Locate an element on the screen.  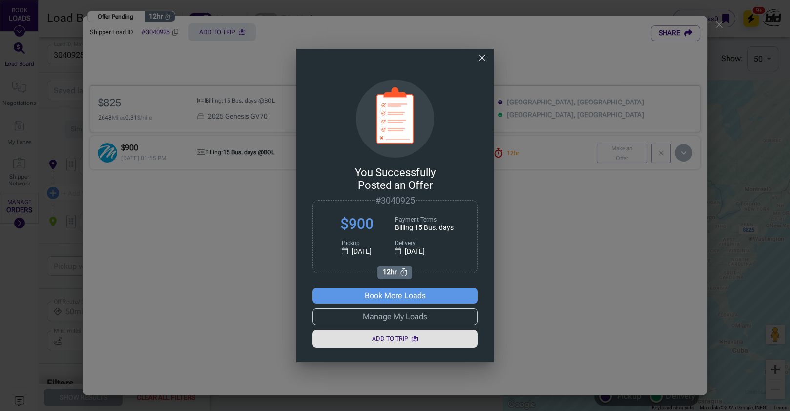
button: Book More Loads is located at coordinates (395, 296).